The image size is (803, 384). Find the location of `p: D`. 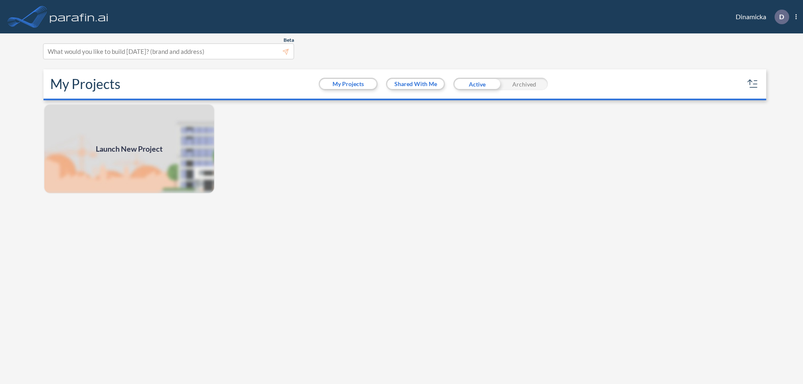

p: D is located at coordinates (782, 17).